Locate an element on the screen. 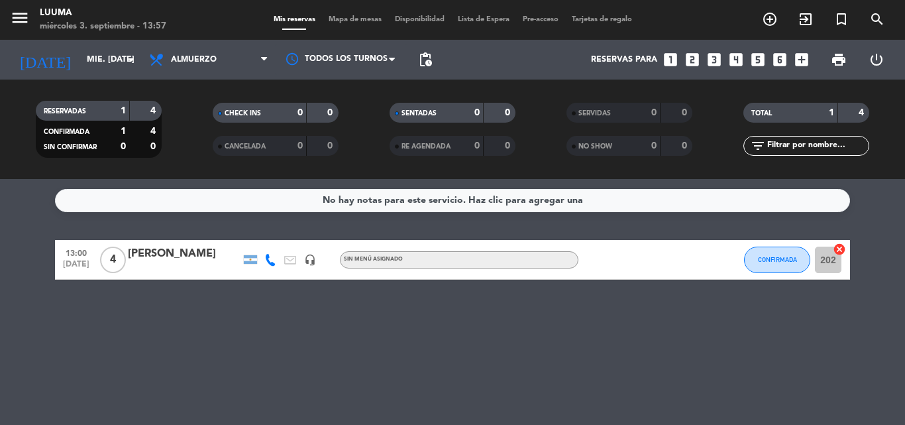  i: looks_3 is located at coordinates (714, 60).